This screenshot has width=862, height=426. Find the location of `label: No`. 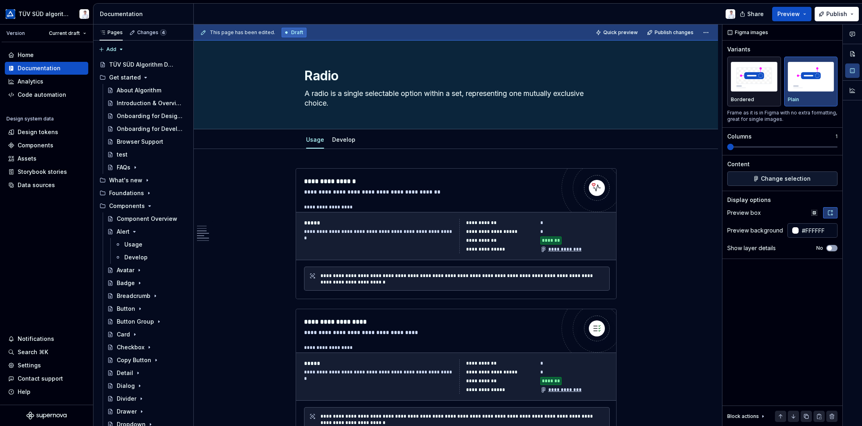

label: No is located at coordinates (820, 248).